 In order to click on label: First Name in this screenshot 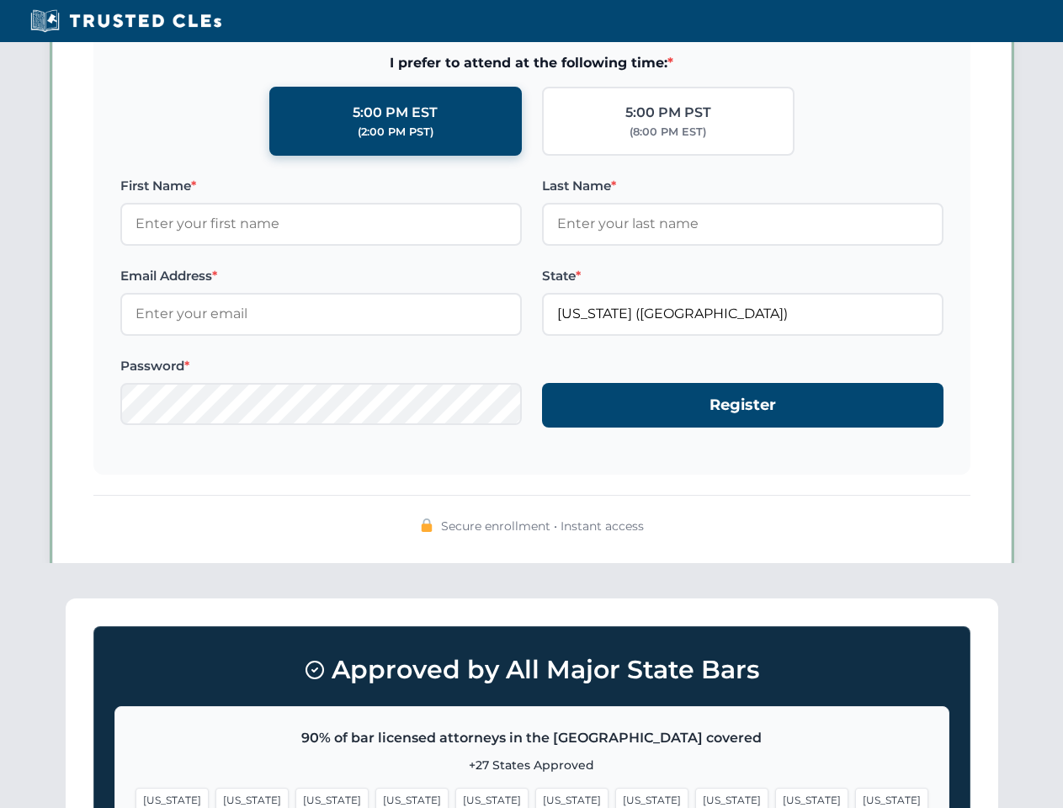, I will do `click(321, 186)`.